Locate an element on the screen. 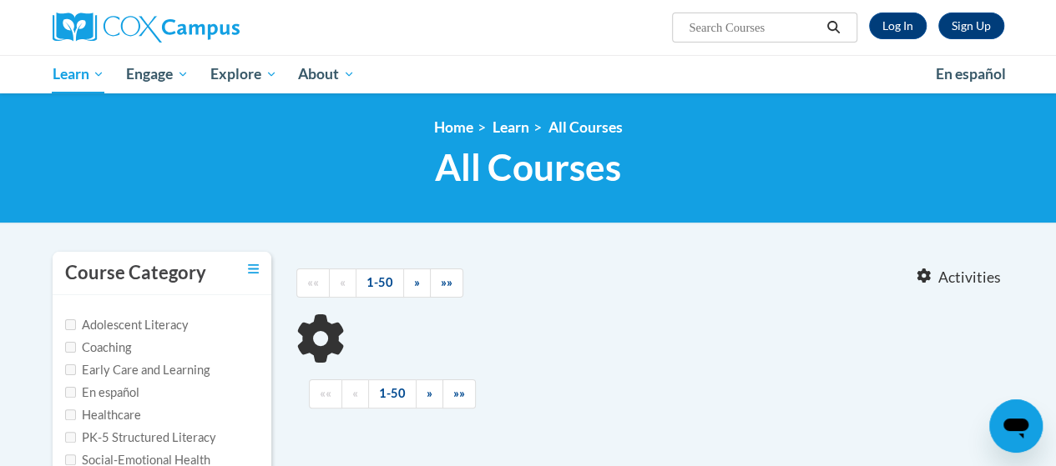 This screenshot has height=466, width=1056. label: Healthcare is located at coordinates (103, 416).